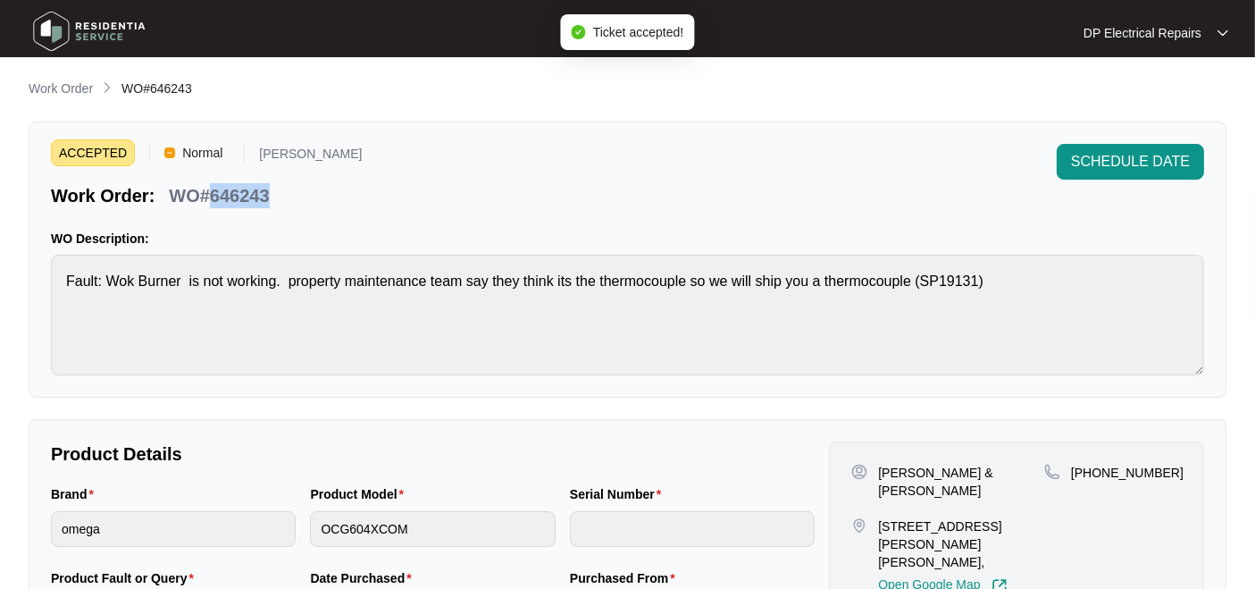 The height and width of the screenshot is (589, 1255). I want to click on span: ACCEPTED, so click(93, 153).